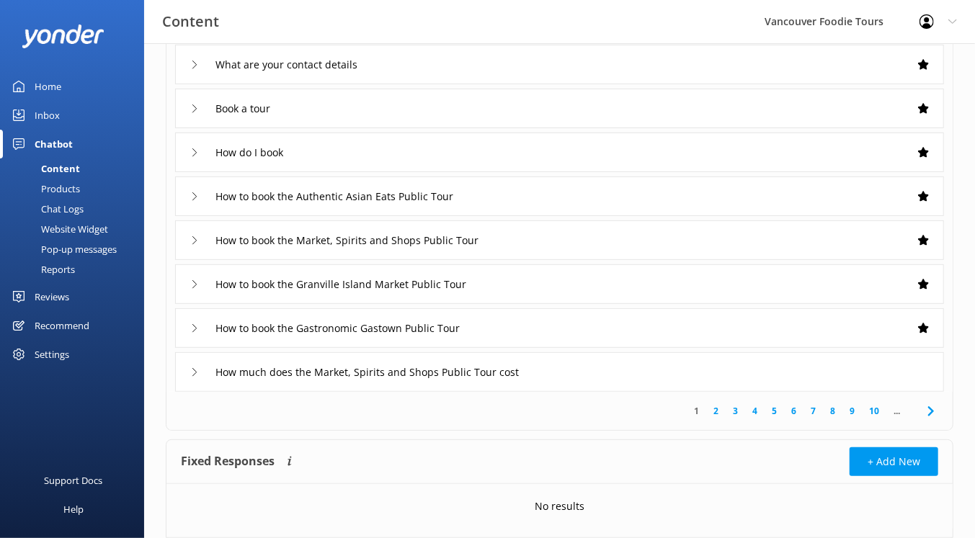 Image resolution: width=975 pixels, height=538 pixels. Describe the element at coordinates (74, 509) in the screenshot. I see `div: Help` at that location.